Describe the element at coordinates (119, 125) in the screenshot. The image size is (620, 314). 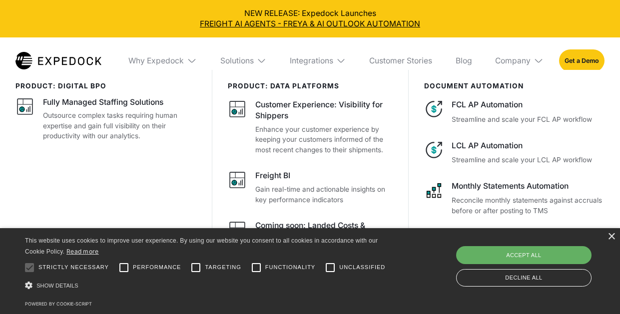
I see `p: Outsource complex tasks requiring human expertise and gain full visibility on their productivity ...` at that location.